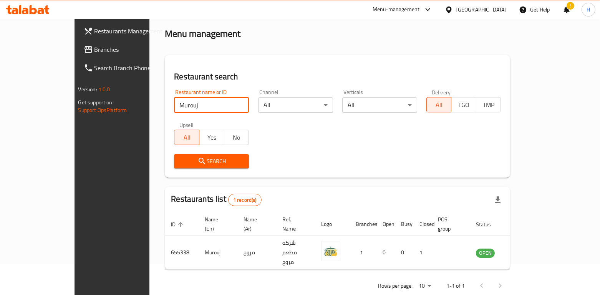 The width and height of the screenshot is (600, 295). What do you see at coordinates (489, 105) in the screenshot?
I see `span: TMP` at bounding box center [489, 105].